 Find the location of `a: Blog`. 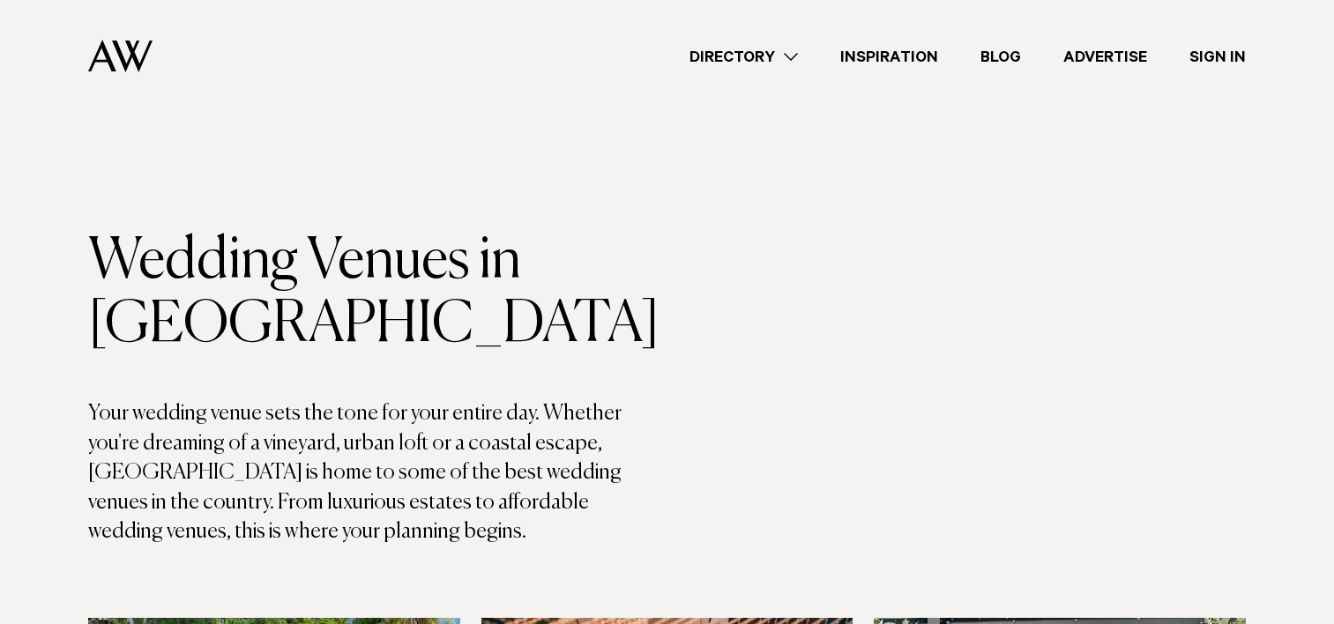

a: Blog is located at coordinates (1001, 56).